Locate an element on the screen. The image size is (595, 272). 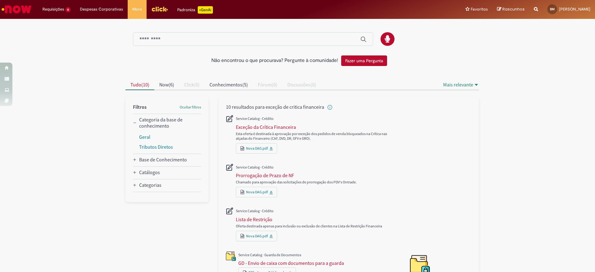
span: More is located at coordinates (137, 9).